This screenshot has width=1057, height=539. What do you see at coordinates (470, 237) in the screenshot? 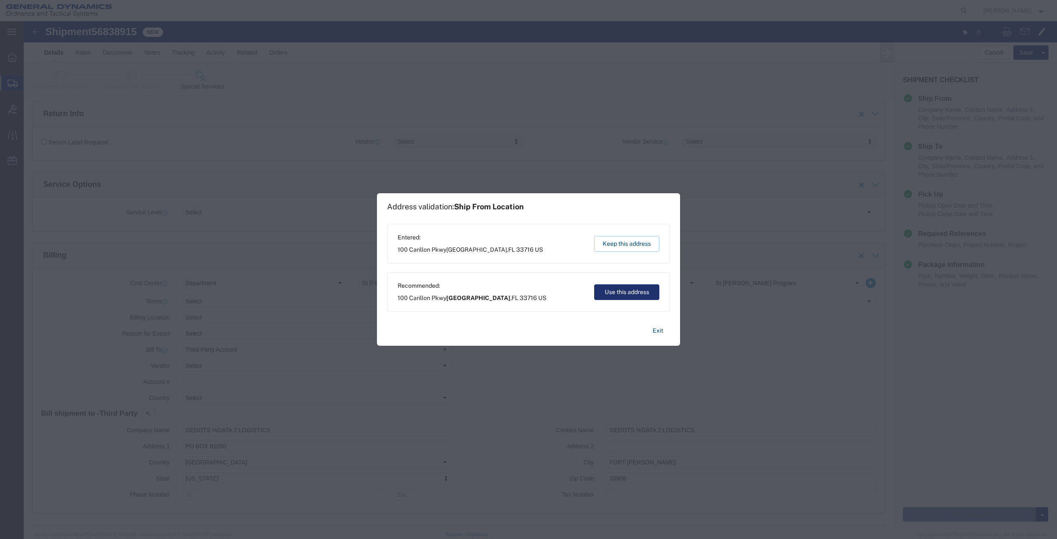
I see `span: Entered:` at bounding box center [470, 237].